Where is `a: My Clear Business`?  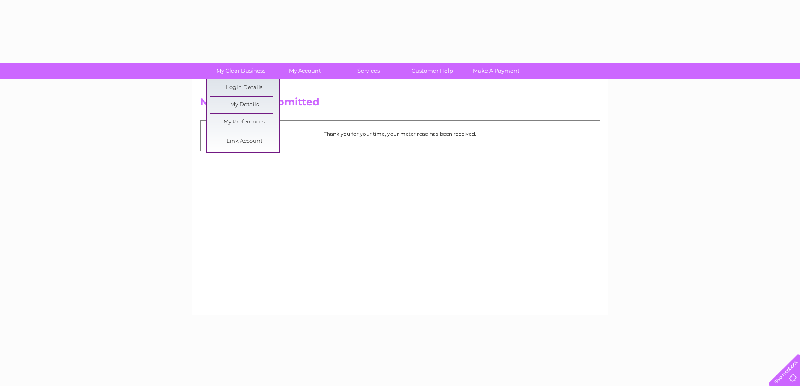
a: My Clear Business is located at coordinates (240, 71).